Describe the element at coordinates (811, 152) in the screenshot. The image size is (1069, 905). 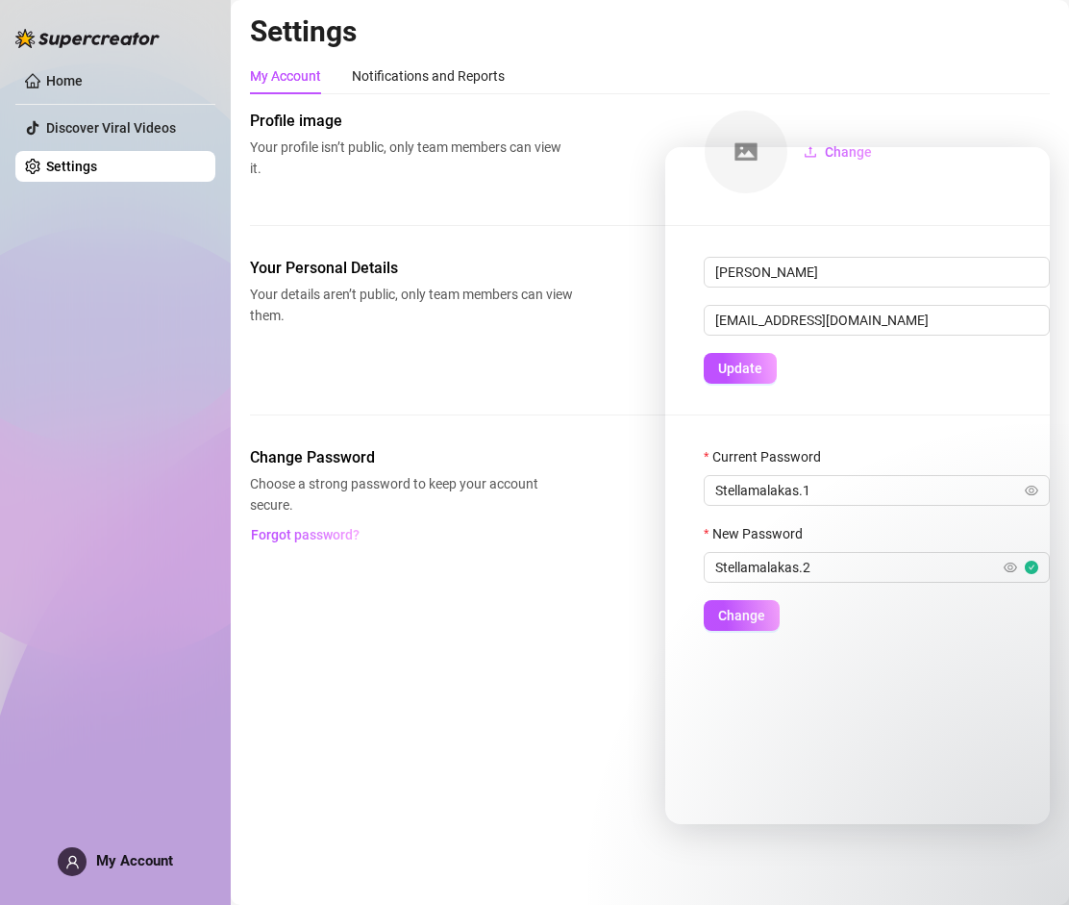
I see `span: upload` at that location.